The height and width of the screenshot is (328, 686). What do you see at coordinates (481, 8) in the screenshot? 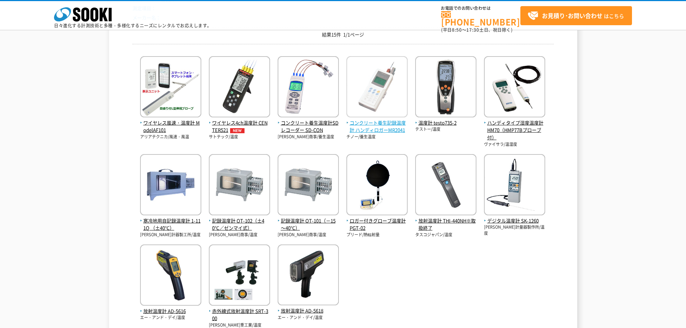
I see `span: お電話でのお問い合わせは` at bounding box center [481, 8].